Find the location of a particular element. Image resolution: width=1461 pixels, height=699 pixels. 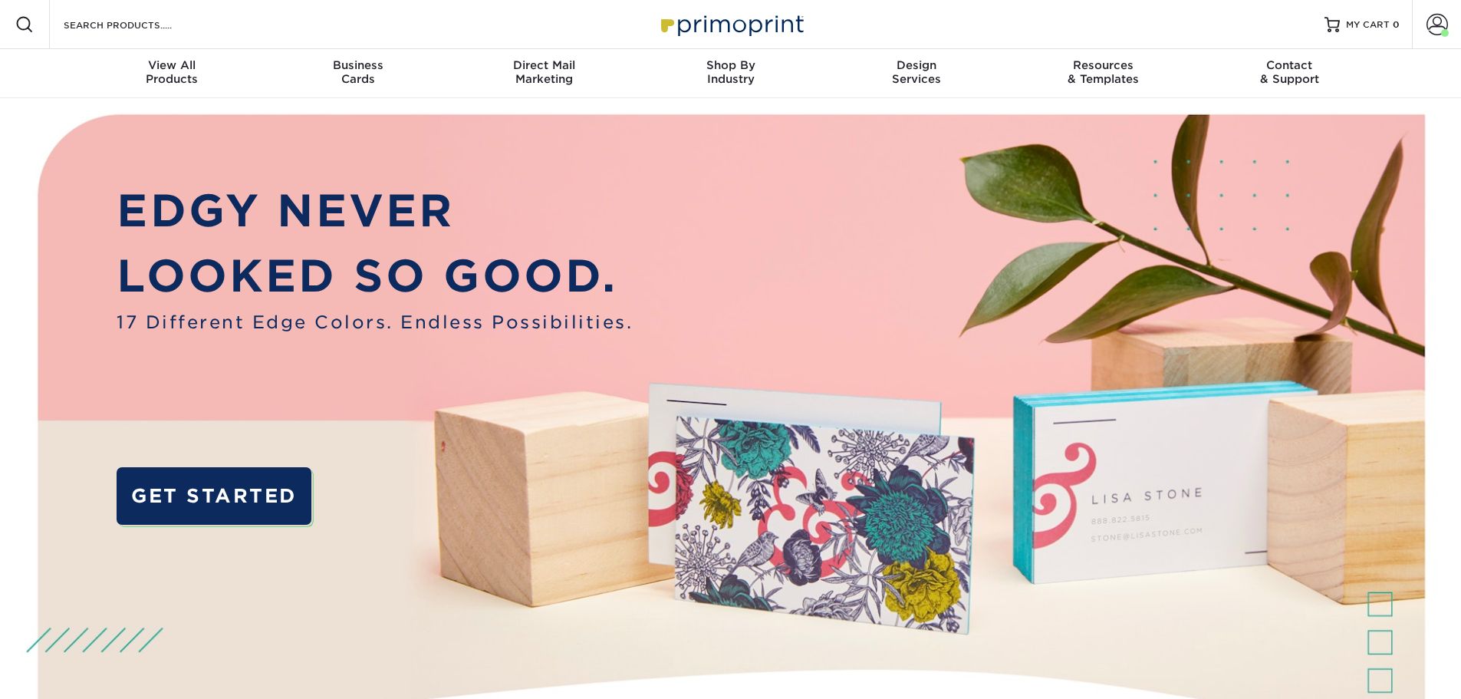

span: Direct Mail is located at coordinates (544, 65).